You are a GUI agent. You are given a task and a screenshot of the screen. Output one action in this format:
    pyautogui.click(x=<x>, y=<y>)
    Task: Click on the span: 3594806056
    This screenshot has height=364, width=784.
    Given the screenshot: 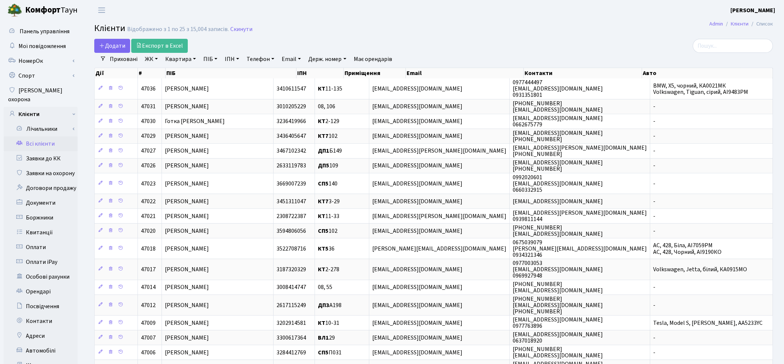 What is the action you would take?
    pyautogui.click(x=291, y=231)
    